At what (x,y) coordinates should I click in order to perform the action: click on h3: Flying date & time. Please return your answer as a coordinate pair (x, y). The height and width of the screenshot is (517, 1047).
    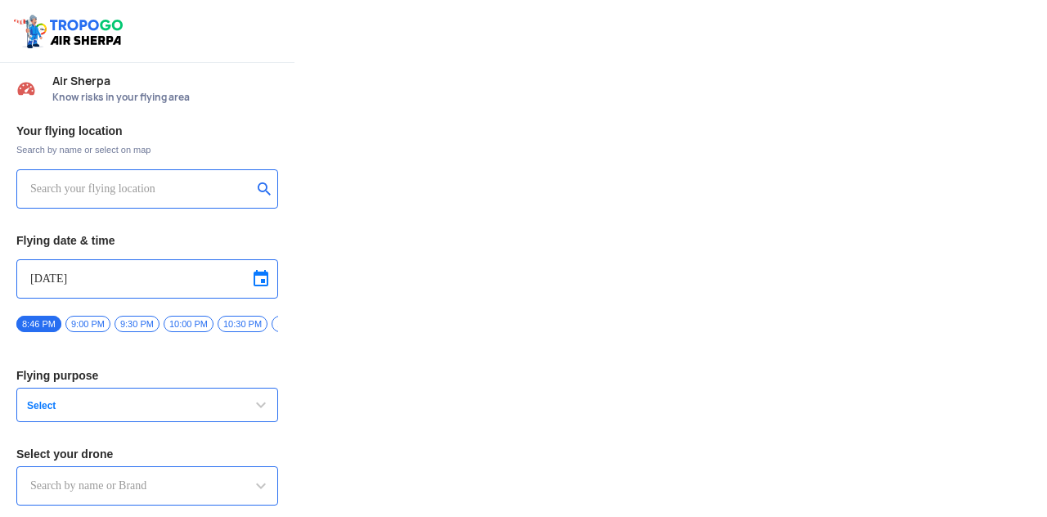
    Looking at the image, I should click on (147, 241).